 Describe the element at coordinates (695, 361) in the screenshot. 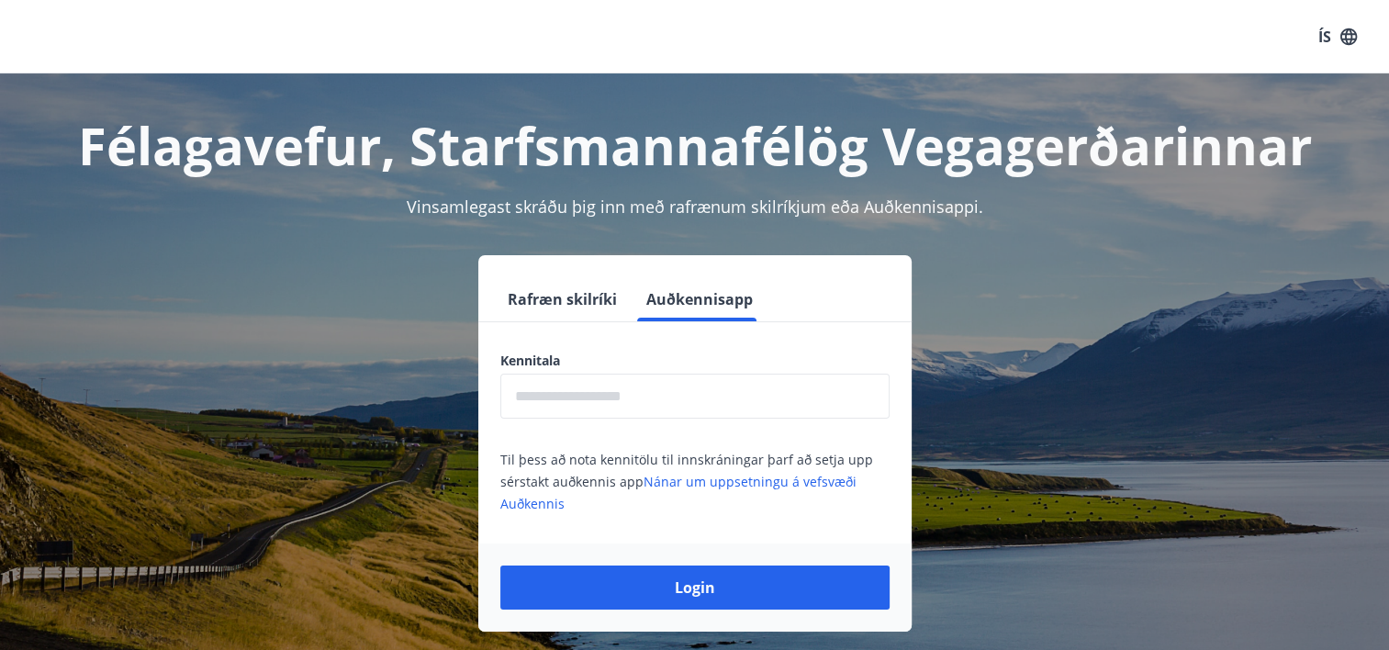

I see `label: Kennitala` at that location.